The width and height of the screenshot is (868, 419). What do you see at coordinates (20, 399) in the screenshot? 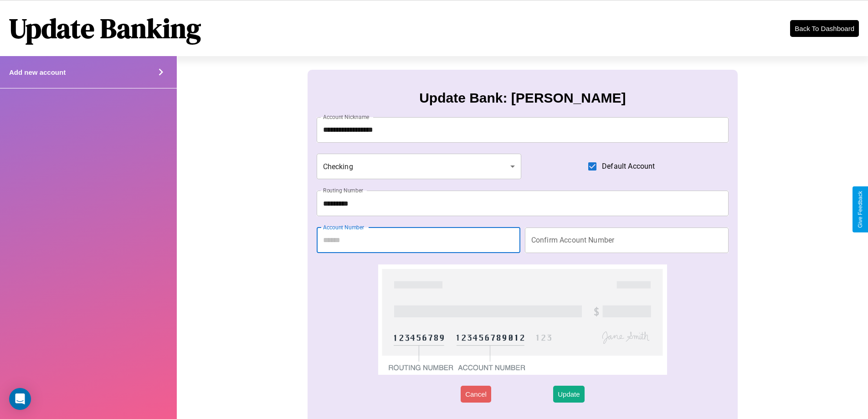
I see `div: Open Intercom Messenger` at bounding box center [20, 399].